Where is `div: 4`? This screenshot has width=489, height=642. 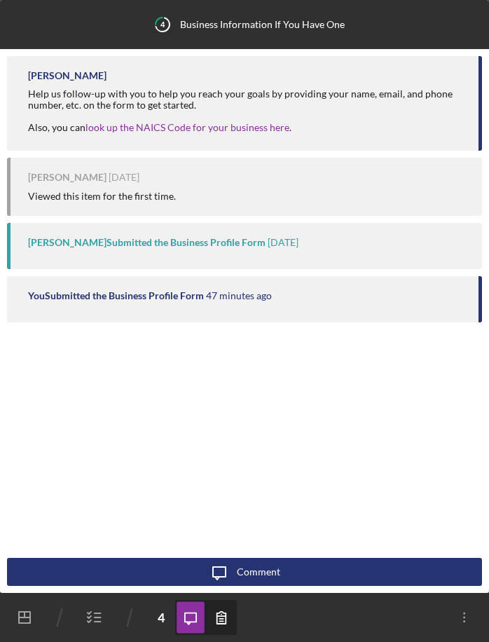
div: 4 is located at coordinates (161, 618).